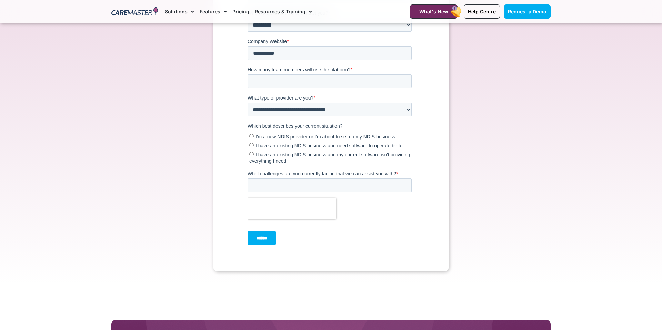 This screenshot has height=330, width=662. I want to click on span: I'm a new NDIS provider or I'm about to set up my NDIS business, so click(78, 269).